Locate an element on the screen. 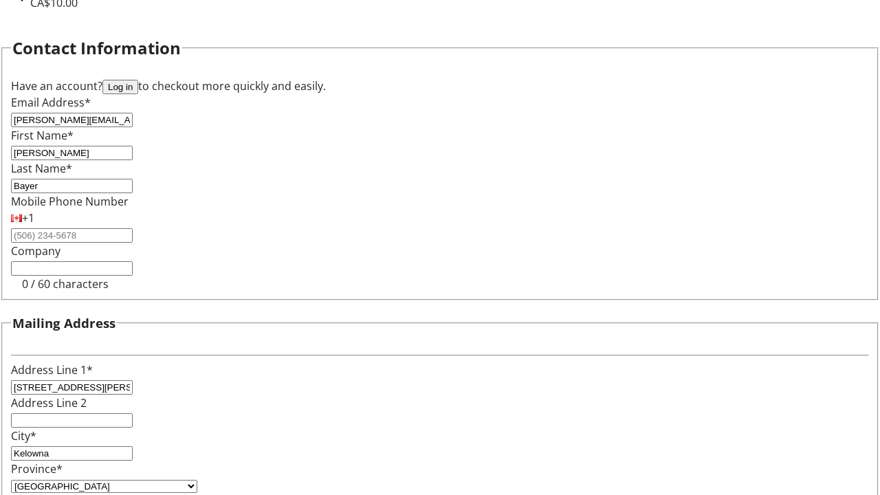 The height and width of the screenshot is (495, 880). label: Company is located at coordinates (36, 251).